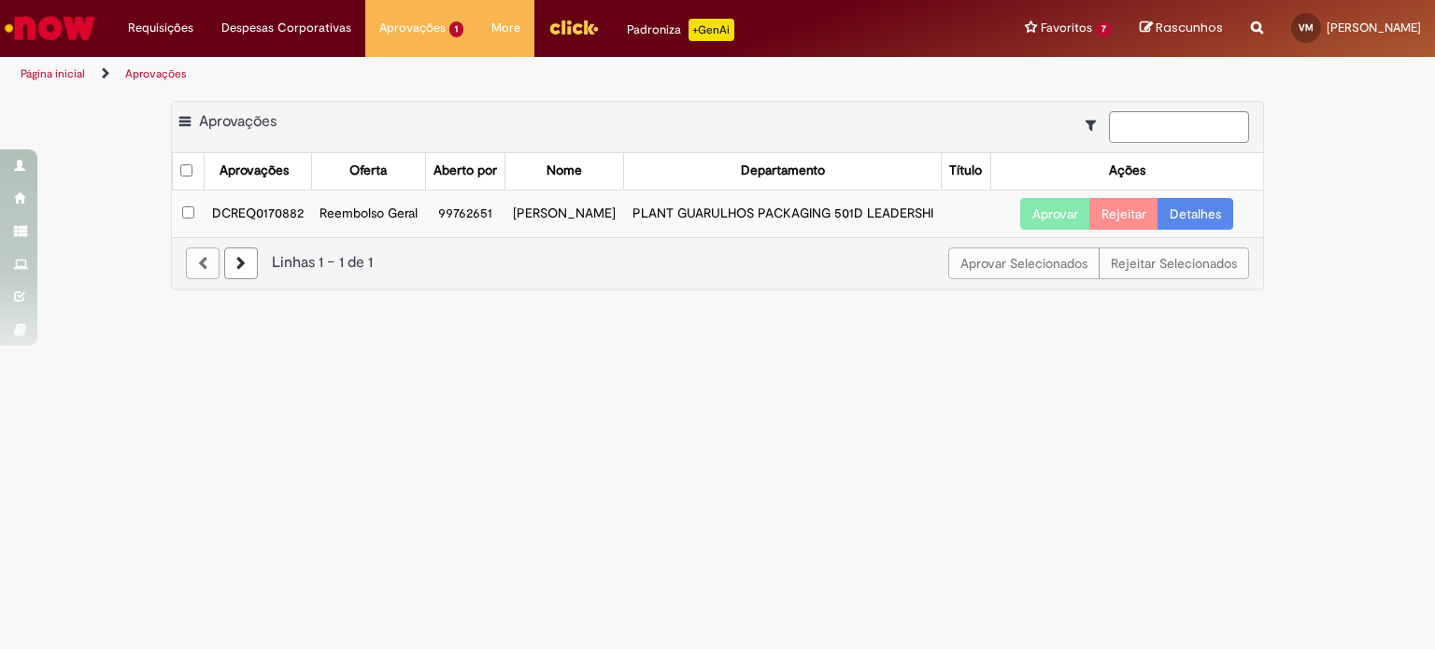  What do you see at coordinates (368, 213) in the screenshot?
I see `td: Reembolso Geral` at bounding box center [368, 213].